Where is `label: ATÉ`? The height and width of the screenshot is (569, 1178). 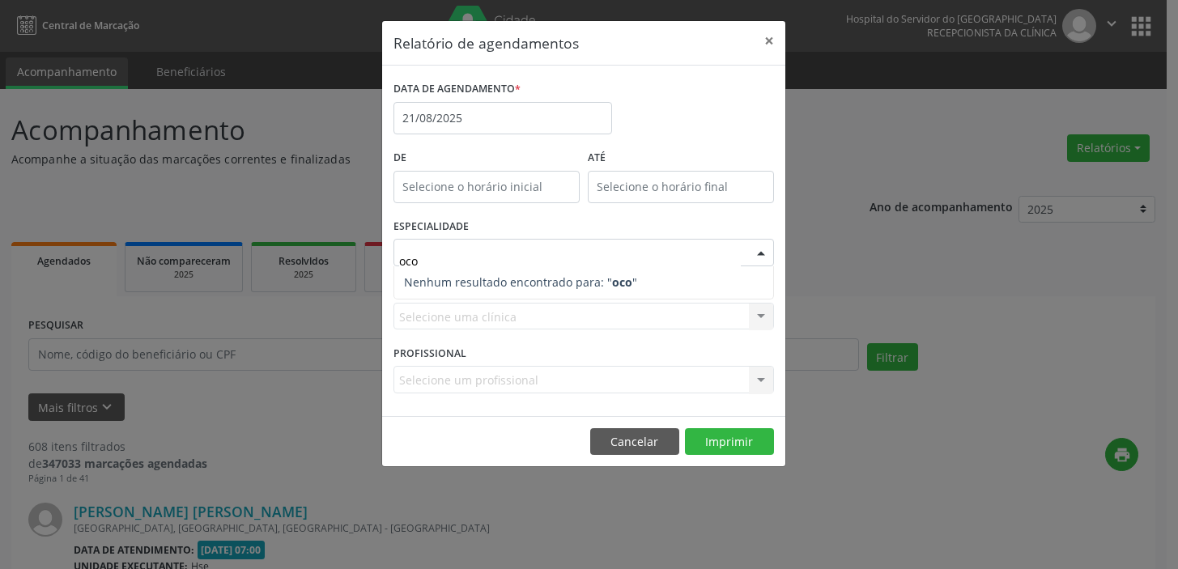
label: ATÉ is located at coordinates (681, 158).